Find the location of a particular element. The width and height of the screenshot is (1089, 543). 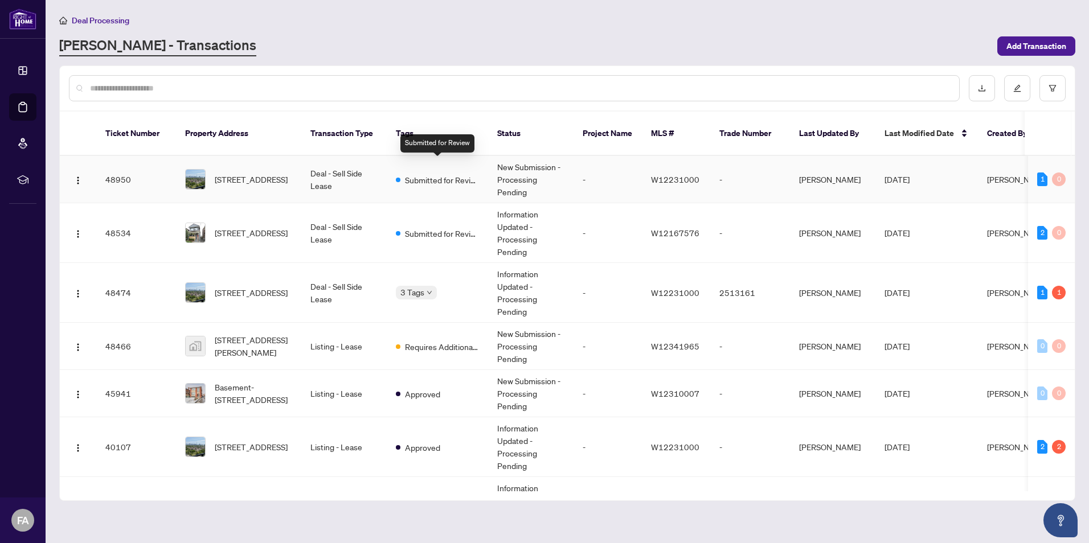

span: down is located at coordinates (429, 293).